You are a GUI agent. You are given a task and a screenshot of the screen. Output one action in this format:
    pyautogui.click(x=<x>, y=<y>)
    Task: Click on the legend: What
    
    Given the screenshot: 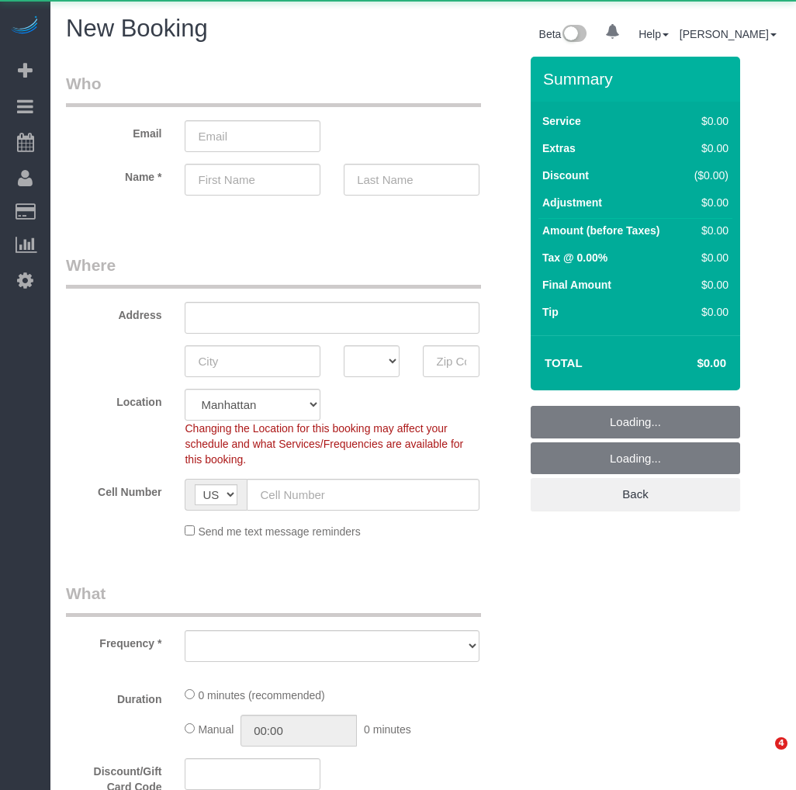 What is the action you would take?
    pyautogui.click(x=273, y=599)
    